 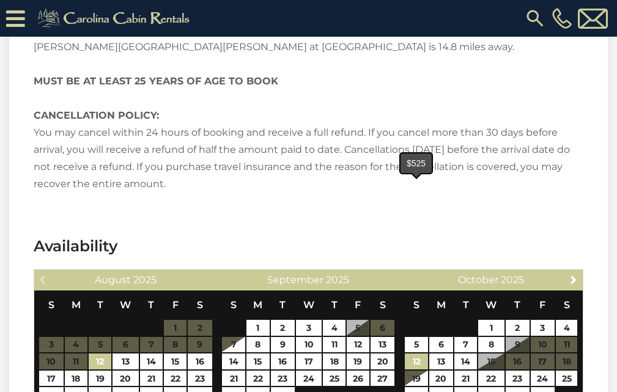 I want to click on img: search-regular.svg, so click(x=535, y=18).